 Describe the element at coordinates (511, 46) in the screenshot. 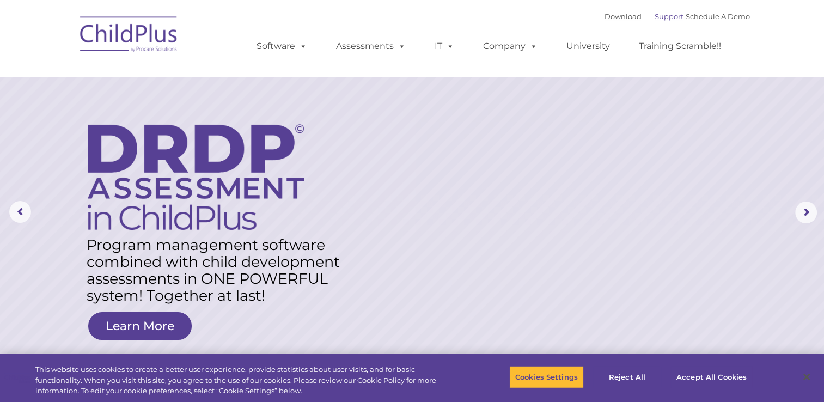

I see `a: Company` at that location.